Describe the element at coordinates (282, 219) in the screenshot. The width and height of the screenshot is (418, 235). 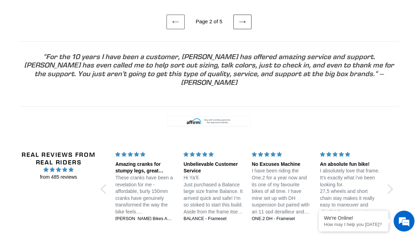
I see `div: ONE.2 DH - Frameset` at that location.